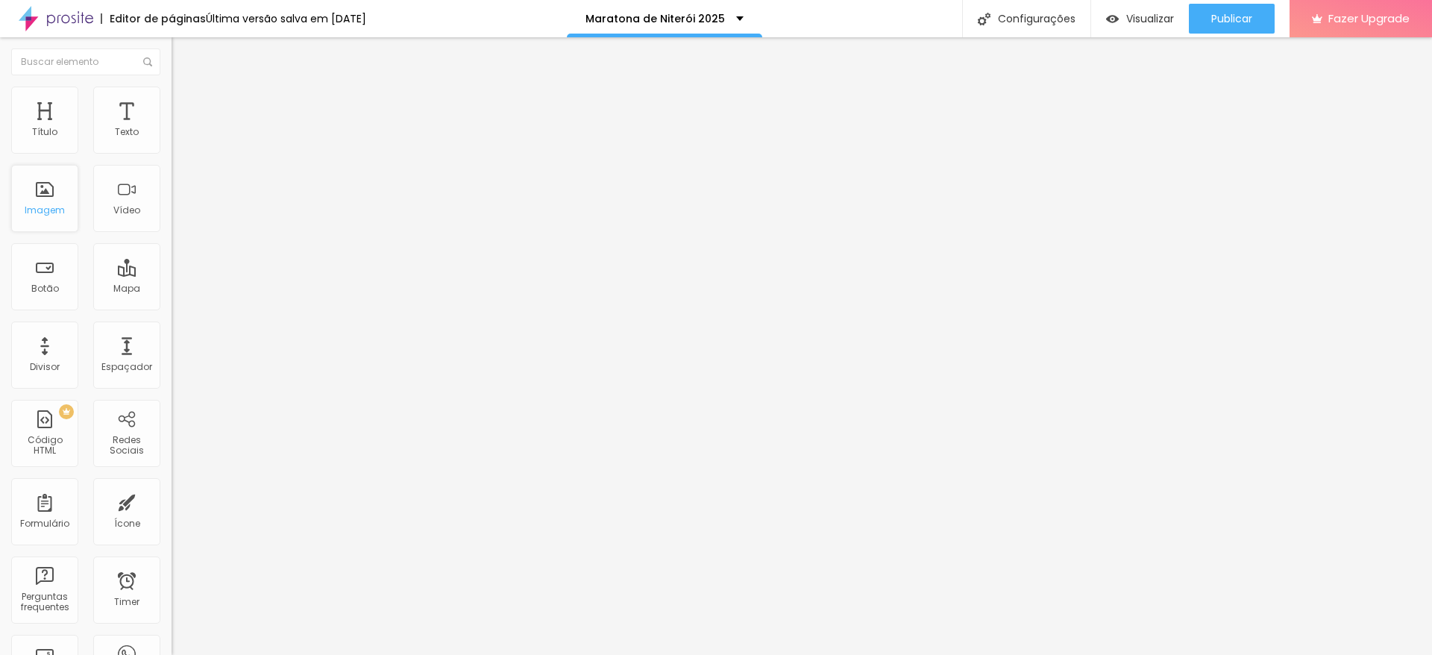  I want to click on button: Publicar, so click(1231, 19).